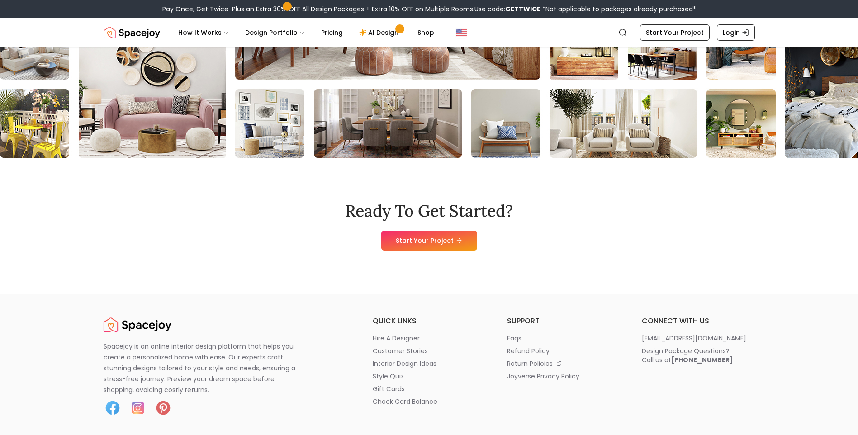 Image resolution: width=858 pixels, height=435 pixels. Describe the element at coordinates (396, 338) in the screenshot. I see `p: hire a designer` at that location.